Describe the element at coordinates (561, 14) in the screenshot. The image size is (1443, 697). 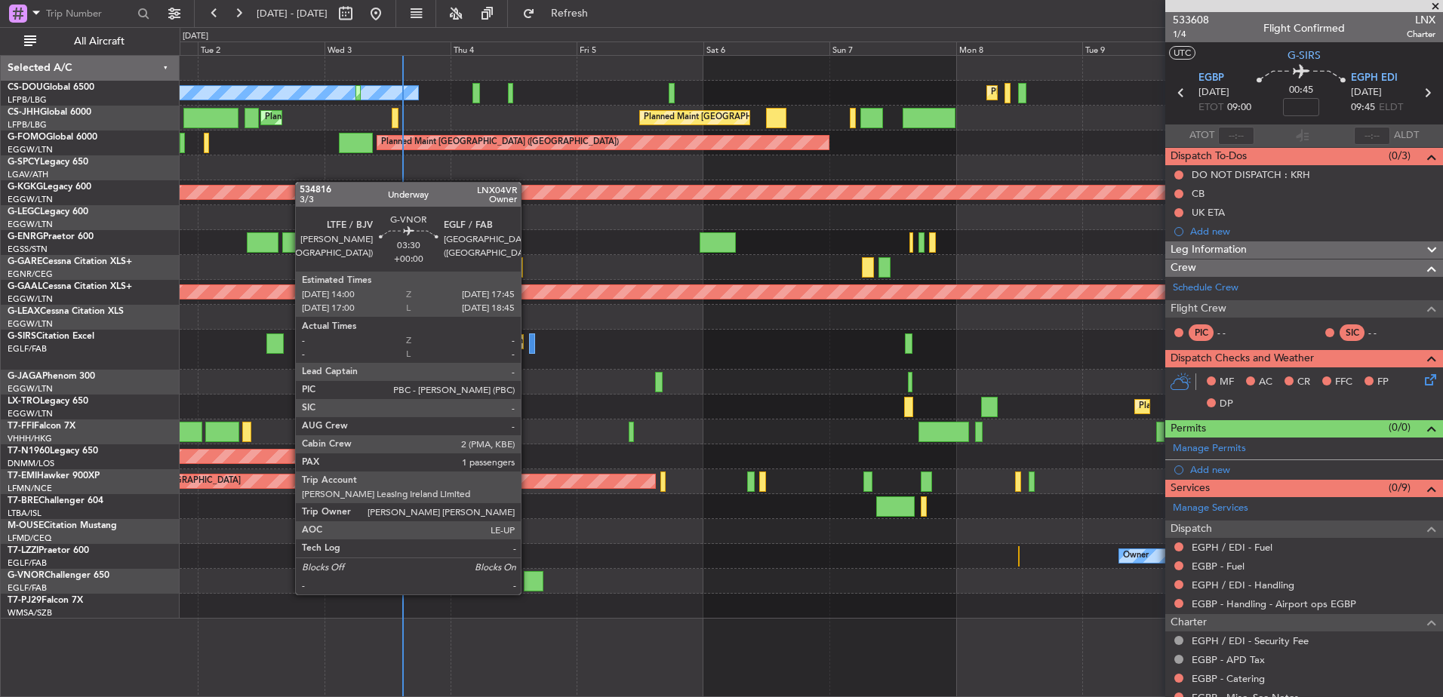
I see `button: Refresh` at that location.